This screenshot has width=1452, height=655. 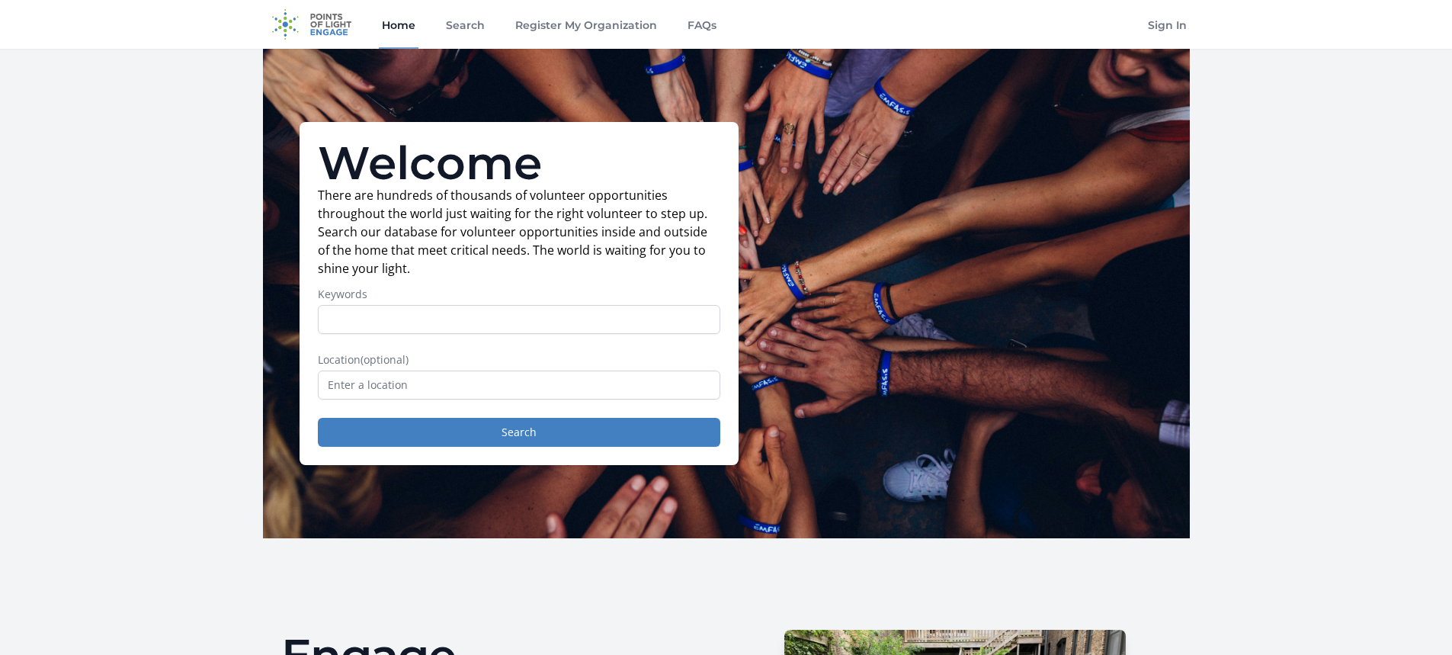 What do you see at coordinates (519, 163) in the screenshot?
I see `h1: Welcome` at bounding box center [519, 163].